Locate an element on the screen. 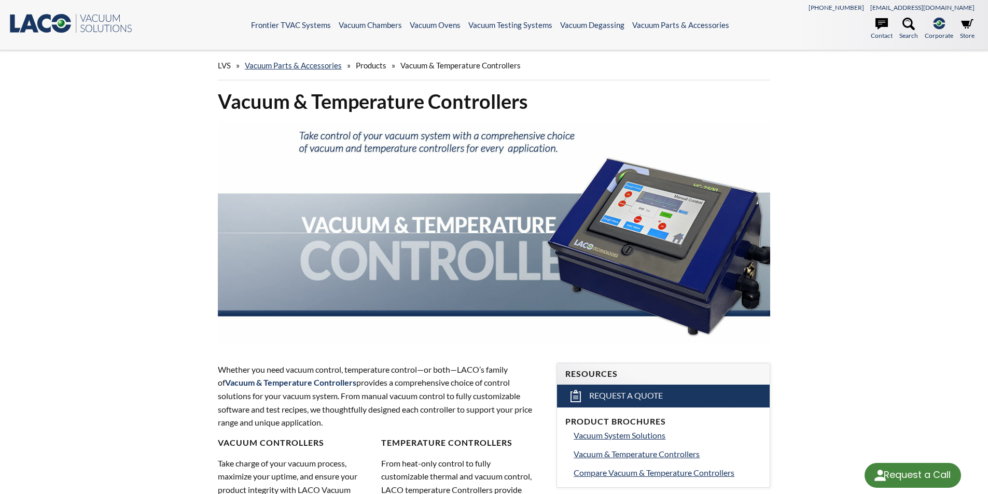 The image size is (988, 494). span: Products is located at coordinates (371, 65).